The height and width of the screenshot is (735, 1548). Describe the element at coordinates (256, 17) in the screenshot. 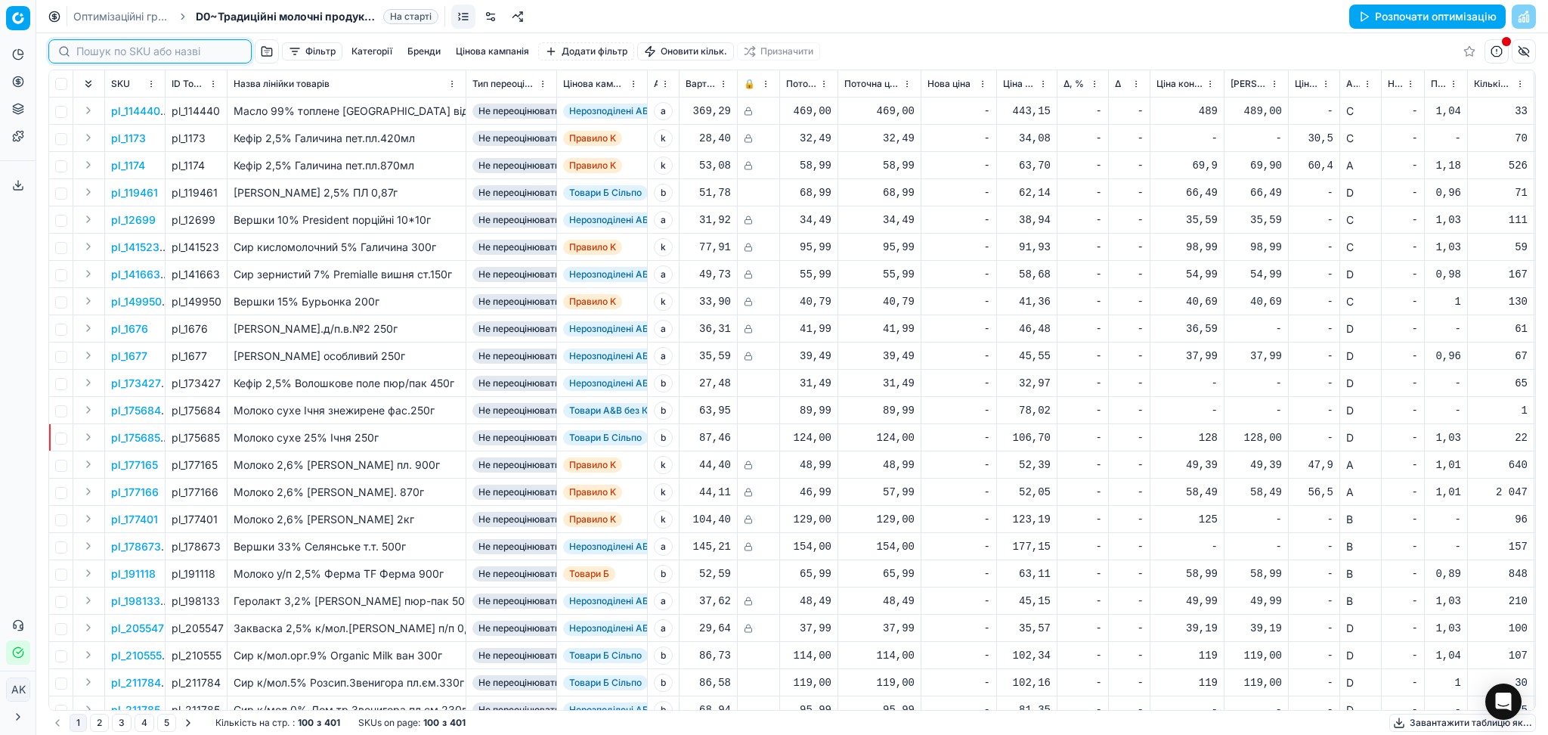

I see `nav: breadcrumb` at that location.